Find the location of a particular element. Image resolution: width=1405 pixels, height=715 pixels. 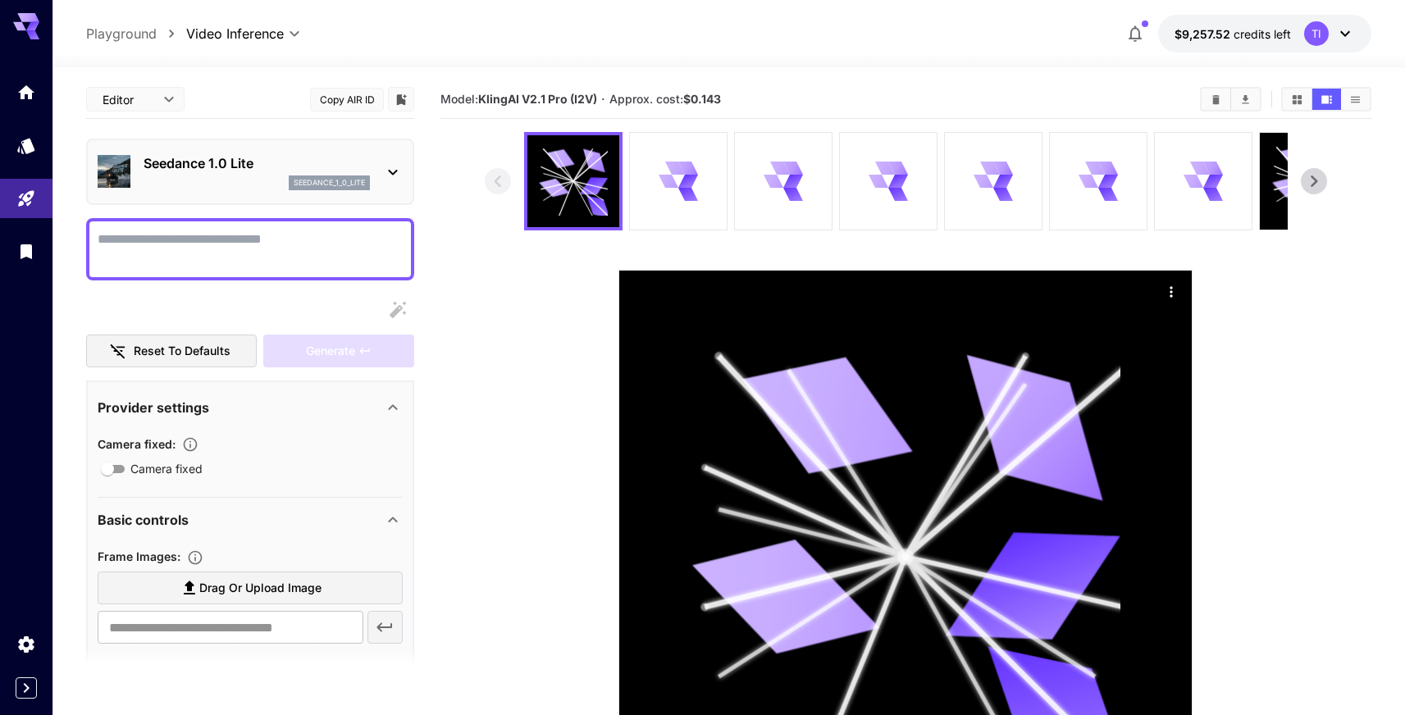

b: KlingAI V2.1 Pro (I2V) is located at coordinates (537, 98).